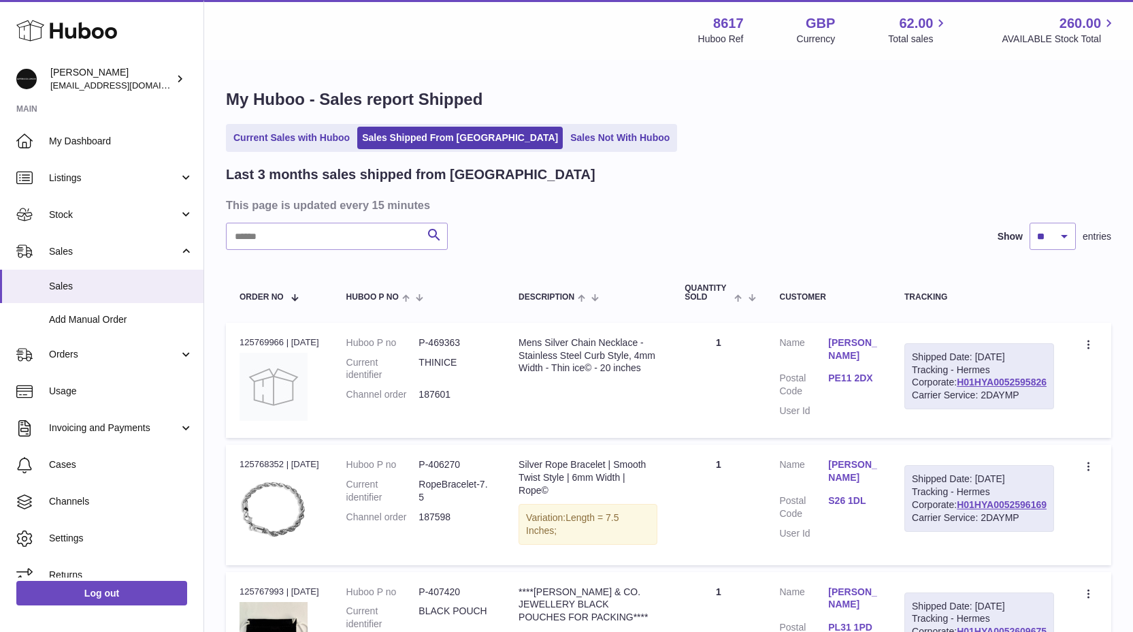 Image resolution: width=1133 pixels, height=632 pixels. I want to click on div: Variation:, so click(588, 524).